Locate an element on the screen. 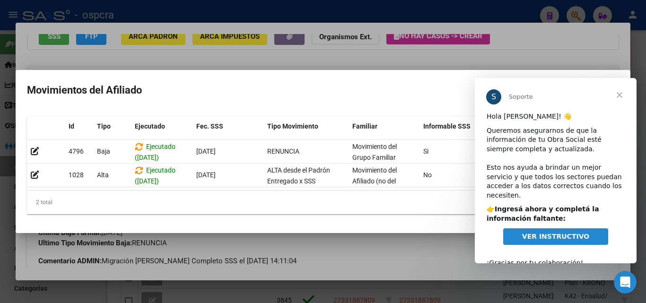  a: VER INSTRUCTIVO is located at coordinates (81, 159).